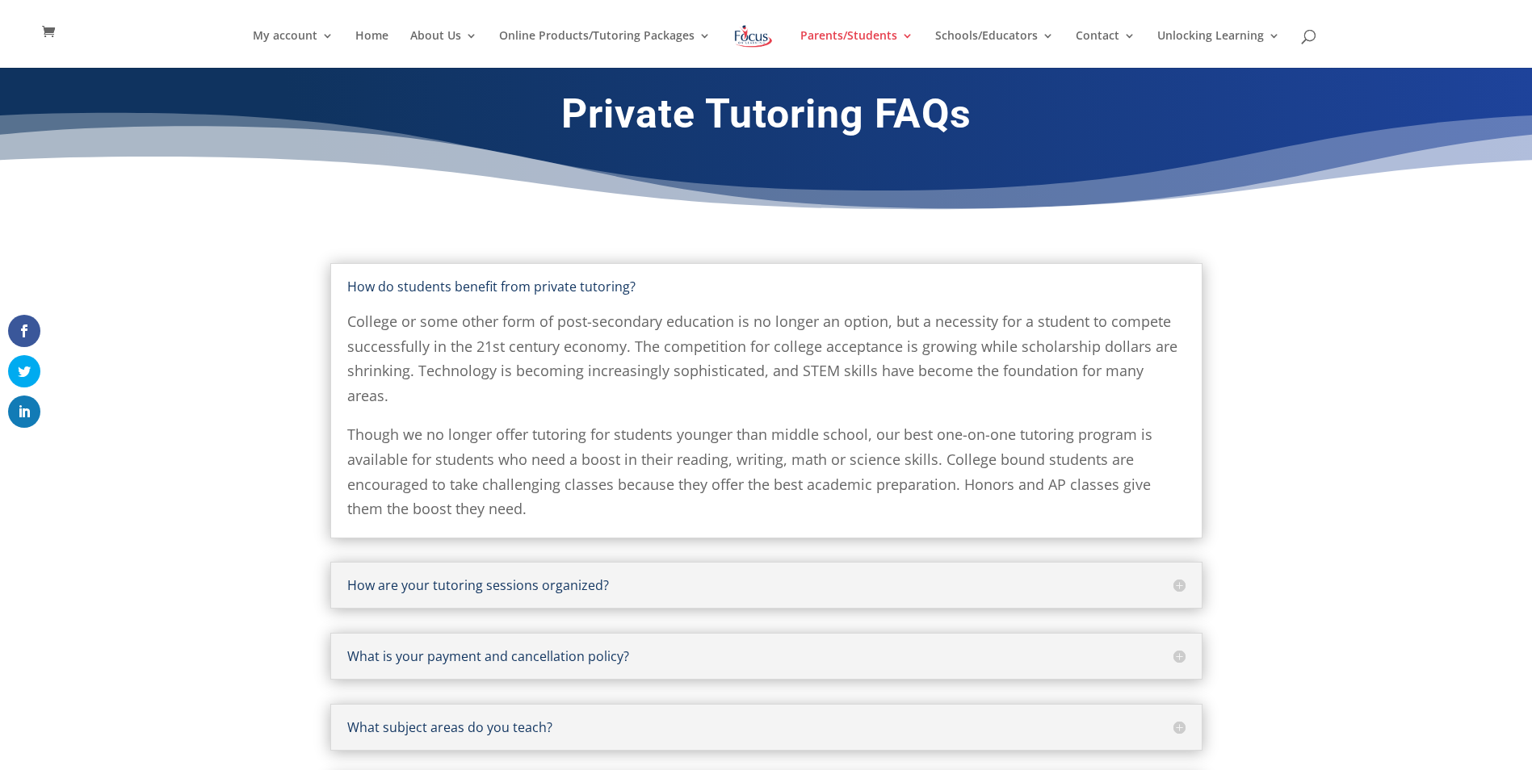 Image resolution: width=1532 pixels, height=770 pixels. I want to click on p: College or some other form of post-secondary education is no longer an option, but a necessity fo..., so click(766, 366).